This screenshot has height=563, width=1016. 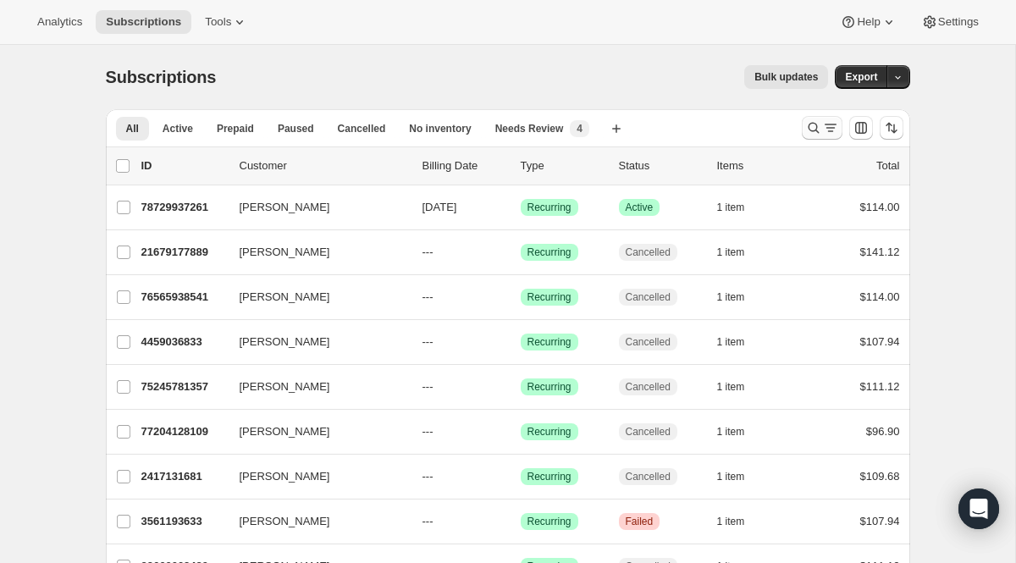 I want to click on p: 76565938541, so click(x=184, y=297).